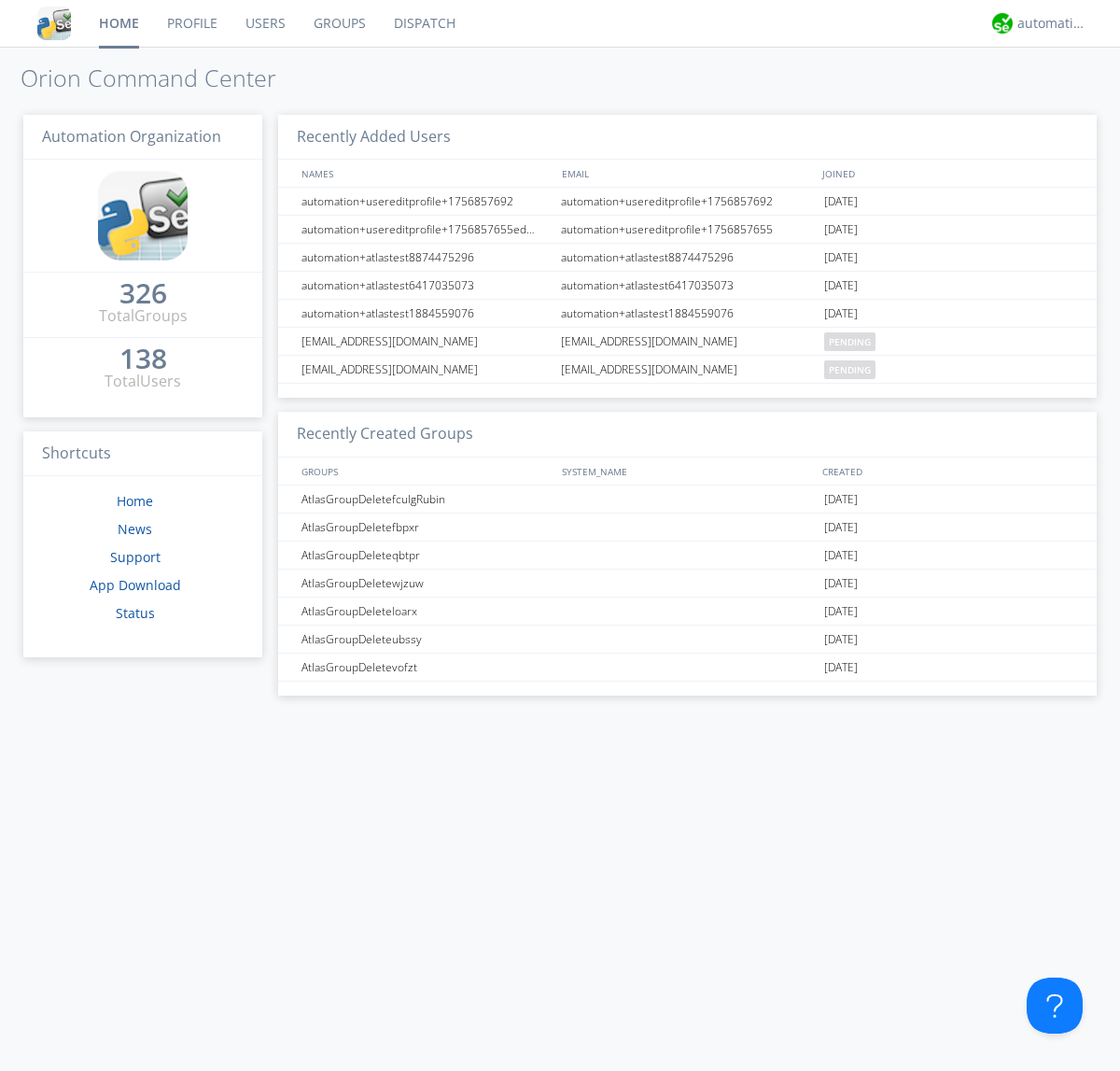 This screenshot has width=1120, height=1071. I want to click on a: automation+usereditprofile+1756857655editedautomation+usereditprofile+1756857655automation+usered..., so click(687, 230).